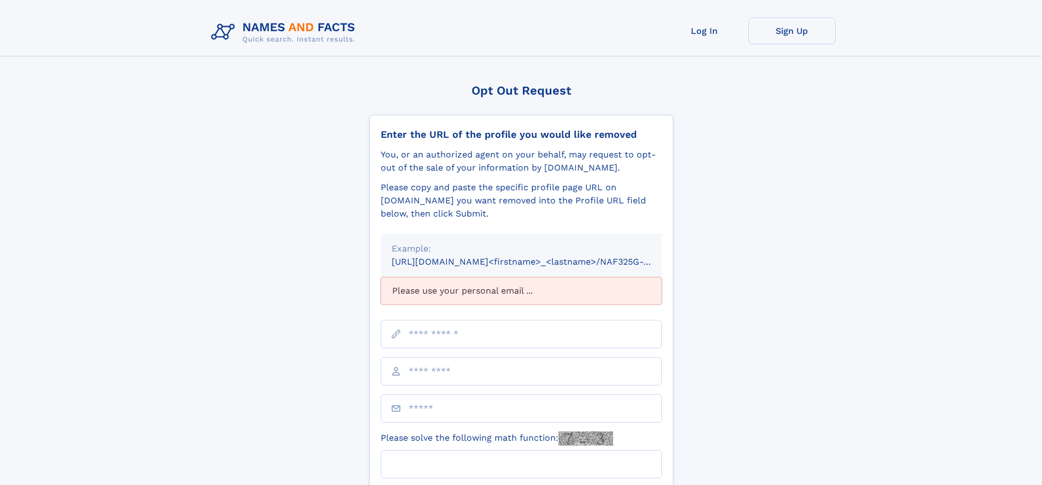 The height and width of the screenshot is (485, 1042). What do you see at coordinates (705, 31) in the screenshot?
I see `a: Log In` at bounding box center [705, 31].